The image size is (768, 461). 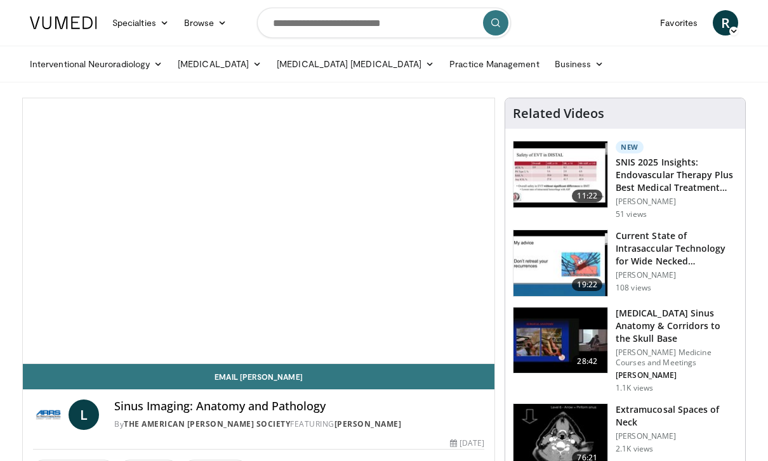 What do you see at coordinates (299, 407) in the screenshot?
I see `h4: Sinus Imaging: Anatomy and Pathology` at bounding box center [299, 407].